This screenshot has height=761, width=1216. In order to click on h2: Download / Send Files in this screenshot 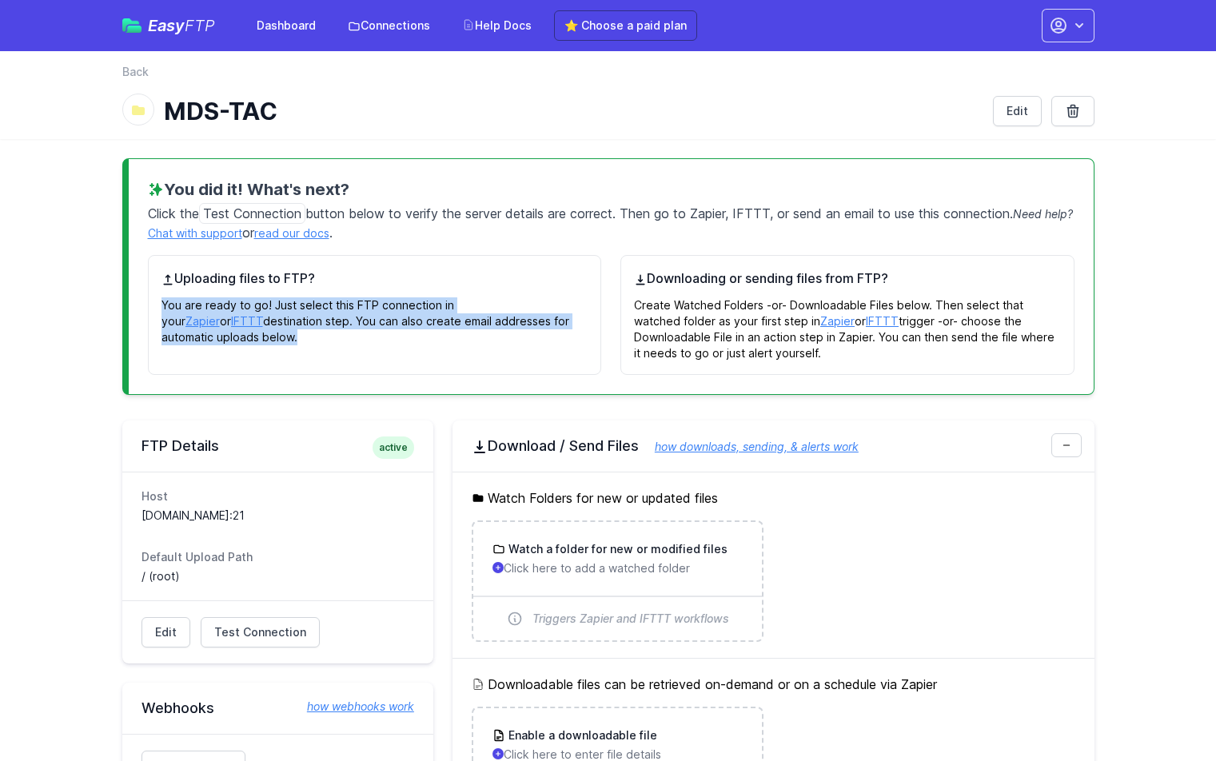, I will do `click(773, 446)`.